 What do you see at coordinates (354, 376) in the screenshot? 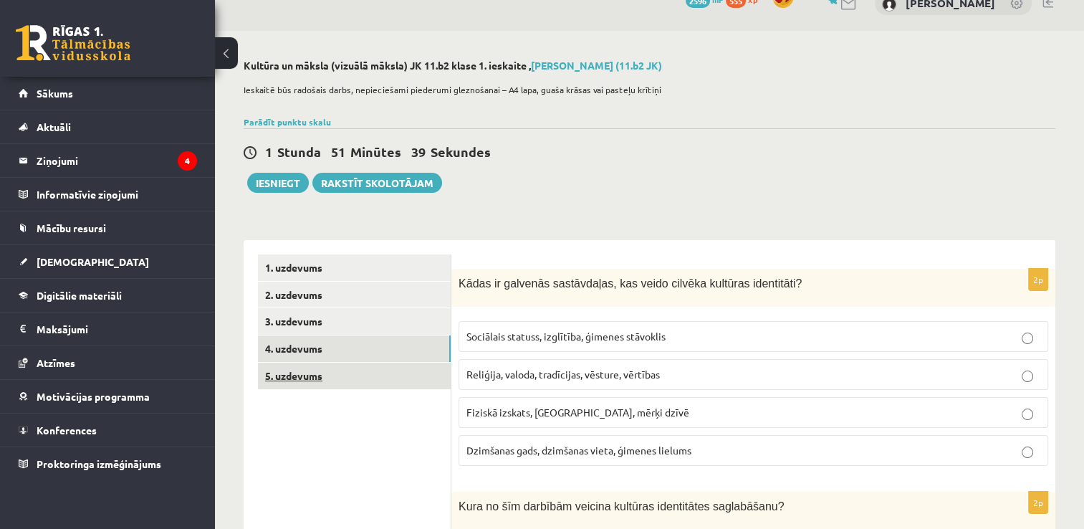
I see `a: 5. uzdevums` at bounding box center [354, 376].